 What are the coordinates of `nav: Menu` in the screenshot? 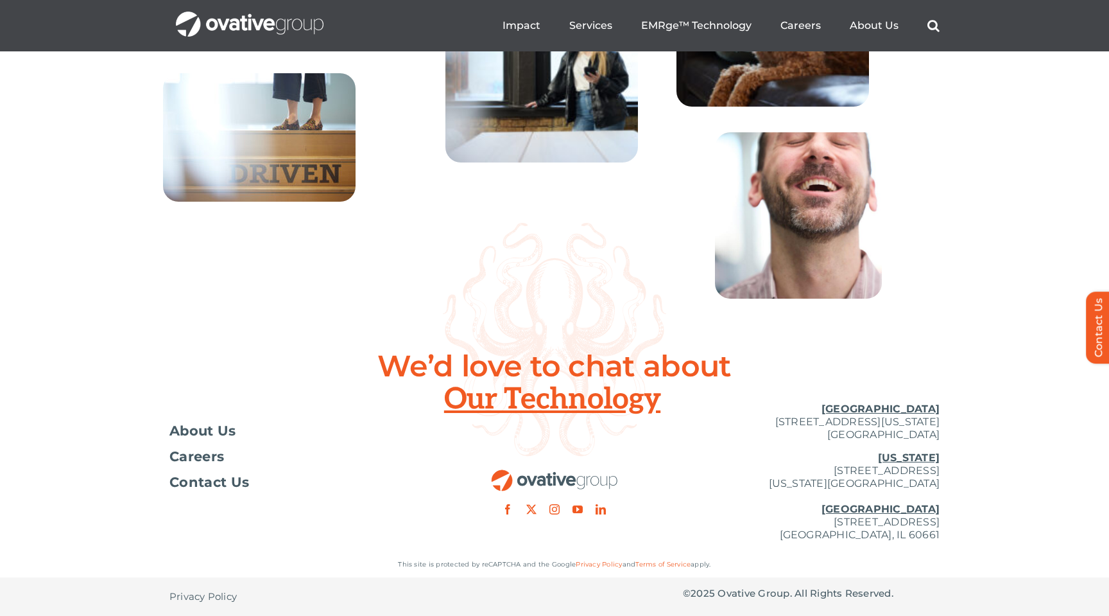 It's located at (721, 26).